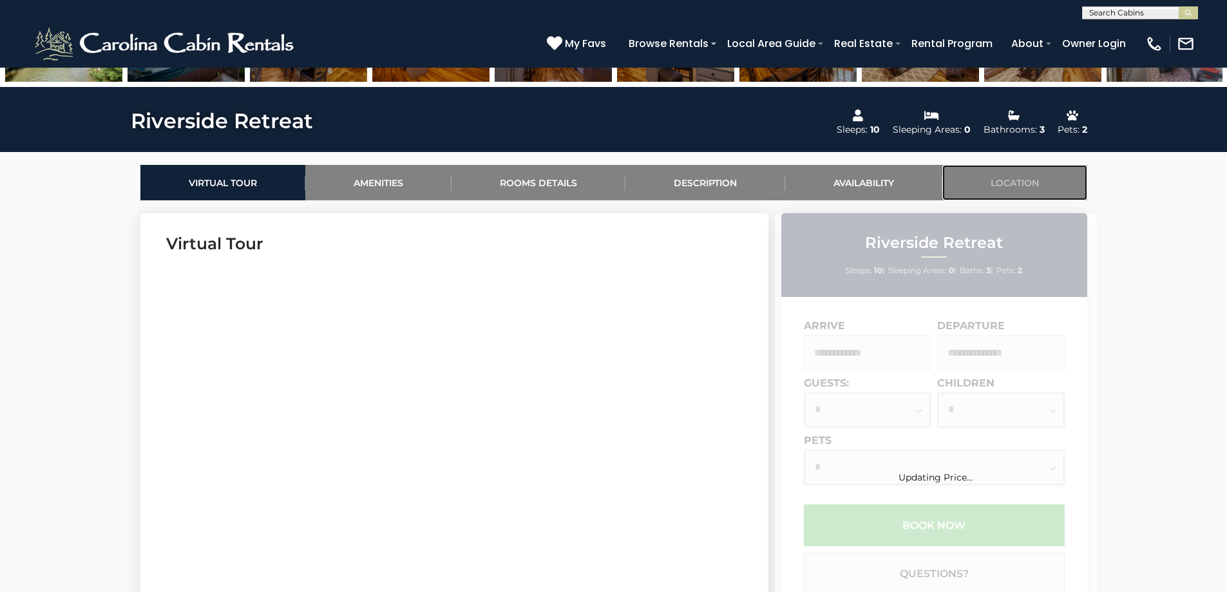 The height and width of the screenshot is (592, 1227). What do you see at coordinates (1094, 43) in the screenshot?
I see `a: Owner Login` at bounding box center [1094, 43].